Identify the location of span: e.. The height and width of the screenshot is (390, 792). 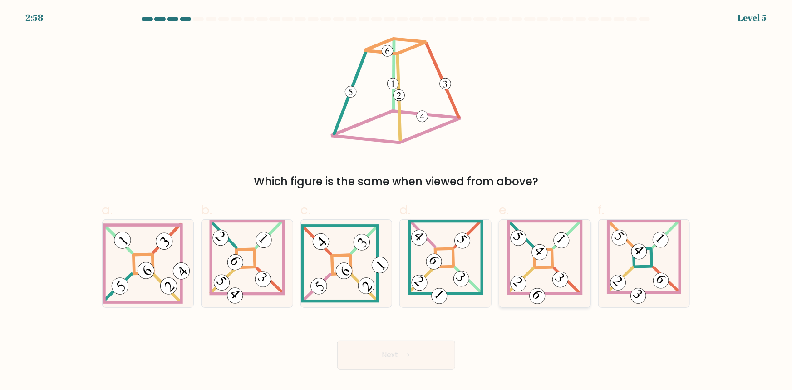
(504, 210).